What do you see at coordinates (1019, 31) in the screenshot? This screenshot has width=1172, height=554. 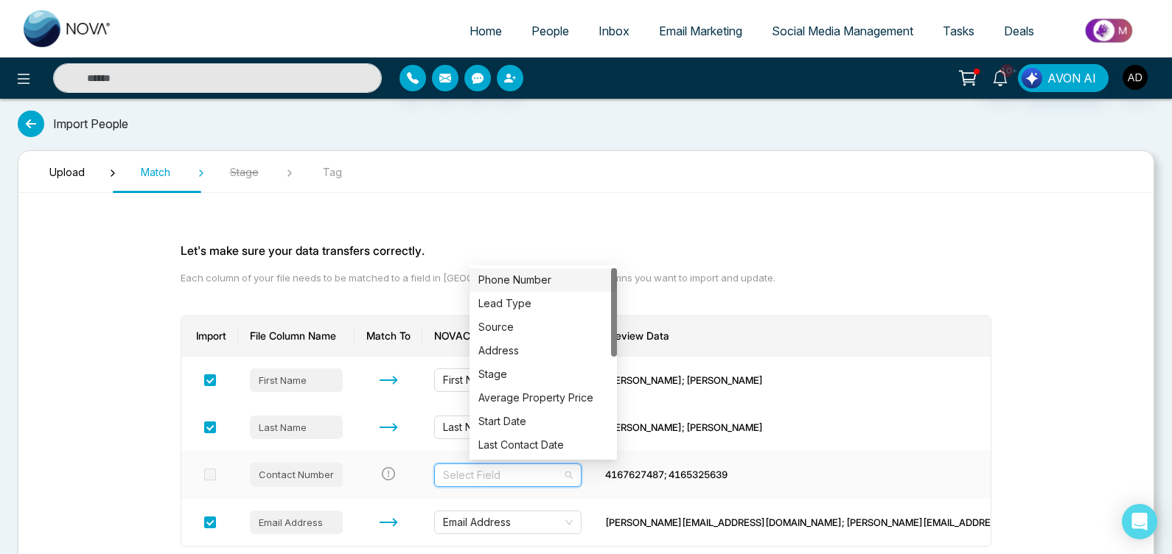 I see `span: Deals` at bounding box center [1019, 31].